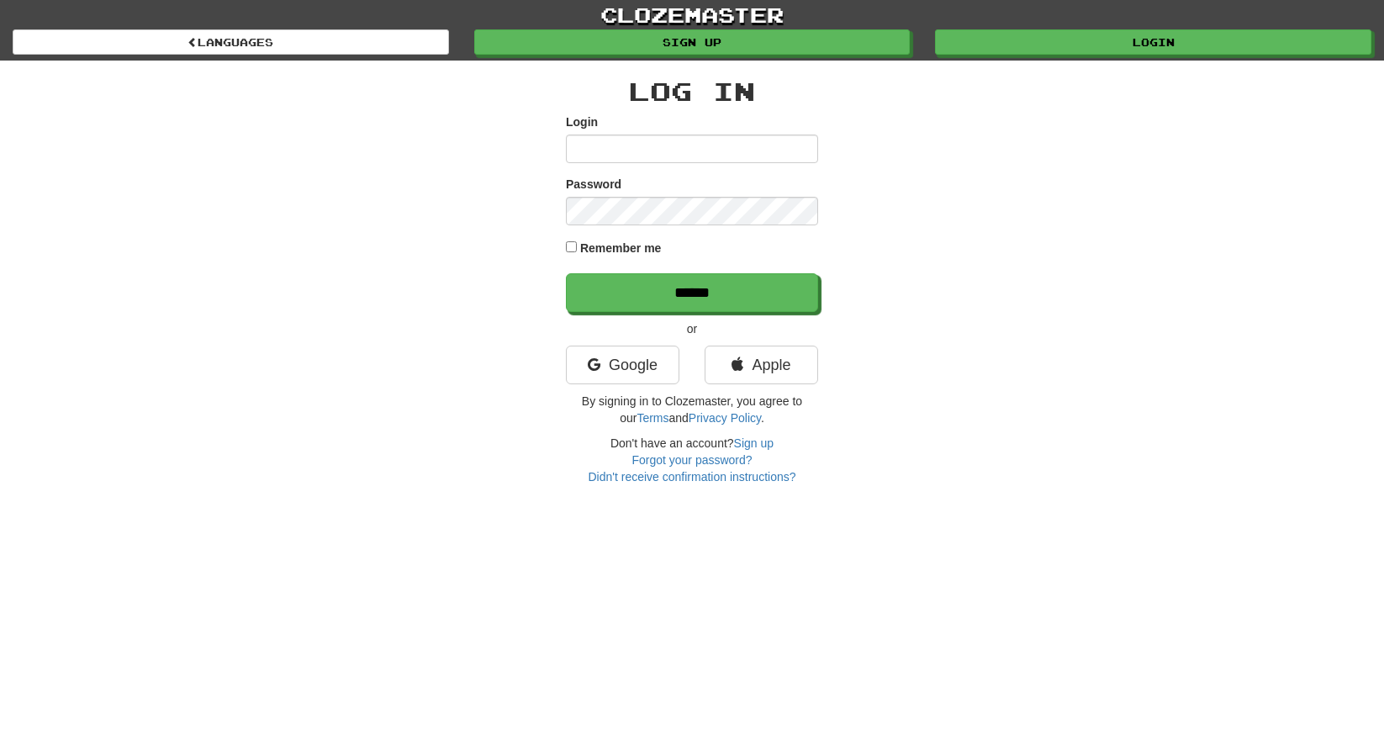 The image size is (1384, 740). What do you see at coordinates (622, 365) in the screenshot?
I see `a: Google` at bounding box center [622, 365].